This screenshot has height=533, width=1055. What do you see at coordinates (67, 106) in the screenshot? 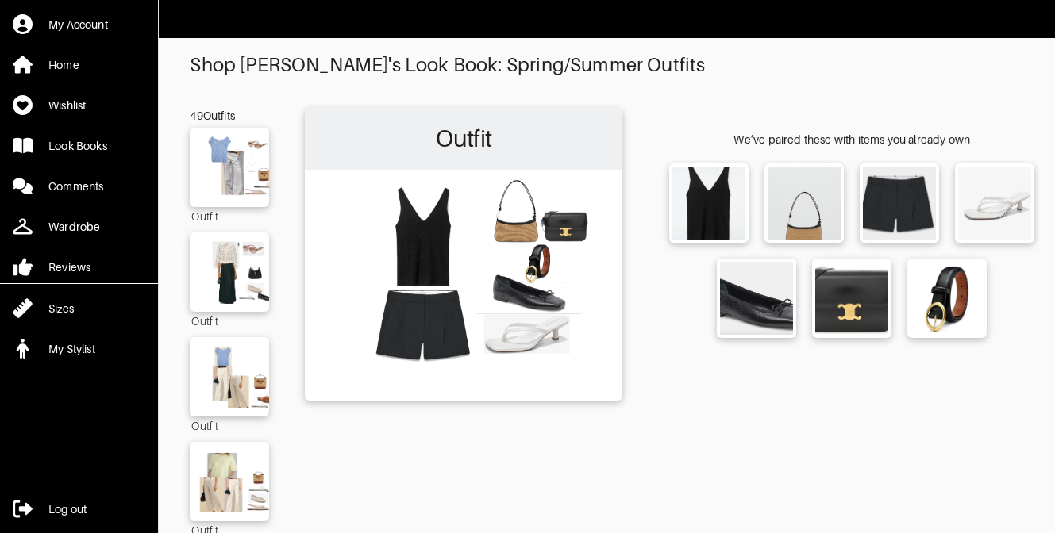
I see `div: Wishlist` at bounding box center [67, 106].